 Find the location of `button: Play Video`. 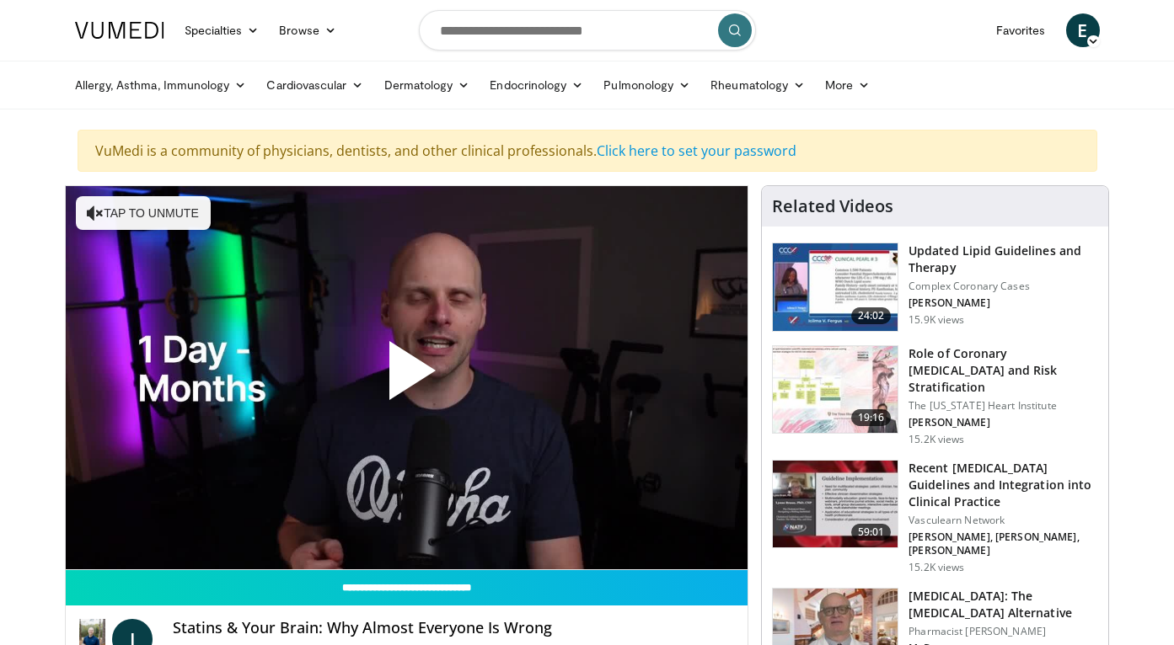

button: Play Video is located at coordinates (406, 377).